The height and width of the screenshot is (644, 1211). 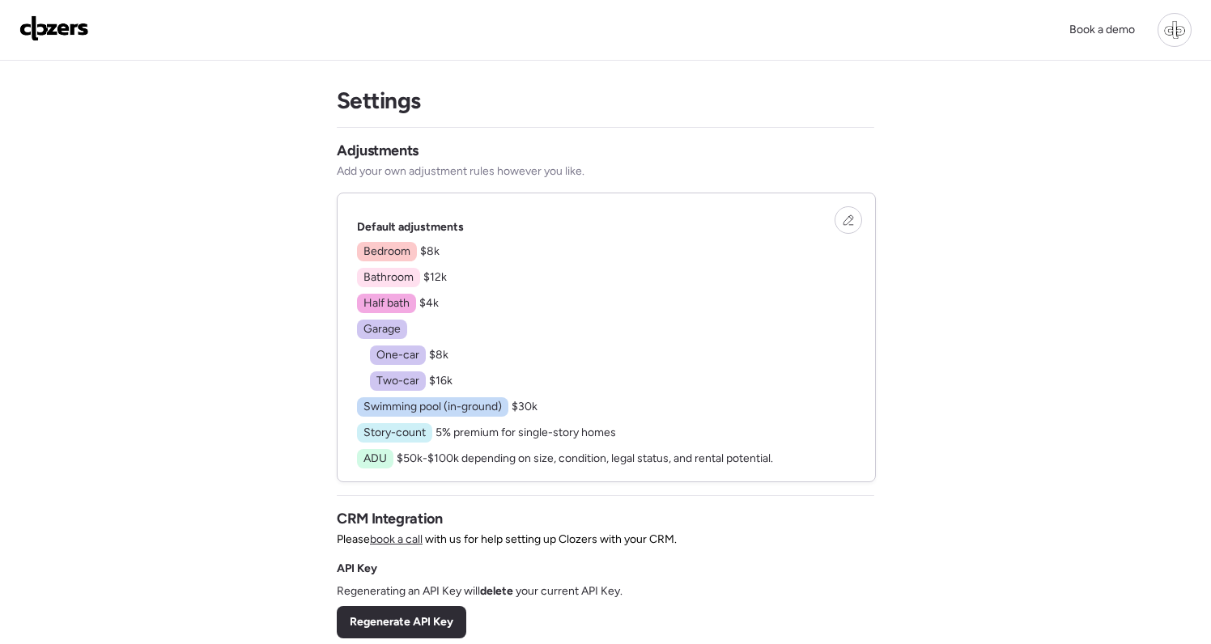 What do you see at coordinates (382, 329) in the screenshot?
I see `span: Garage` at bounding box center [382, 329].